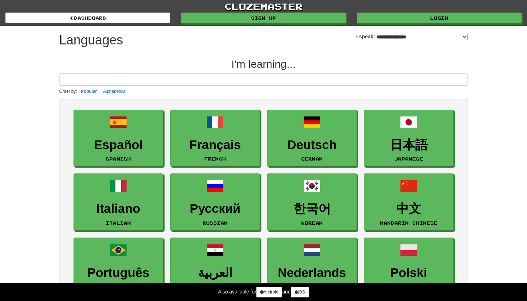  What do you see at coordinates (264, 64) in the screenshot?
I see `h2: I'm learning...` at bounding box center [264, 64].